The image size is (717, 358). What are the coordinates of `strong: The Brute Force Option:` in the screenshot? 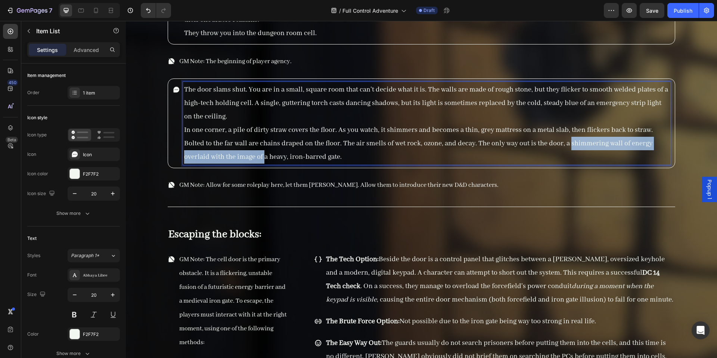 It's located at (237, 300).